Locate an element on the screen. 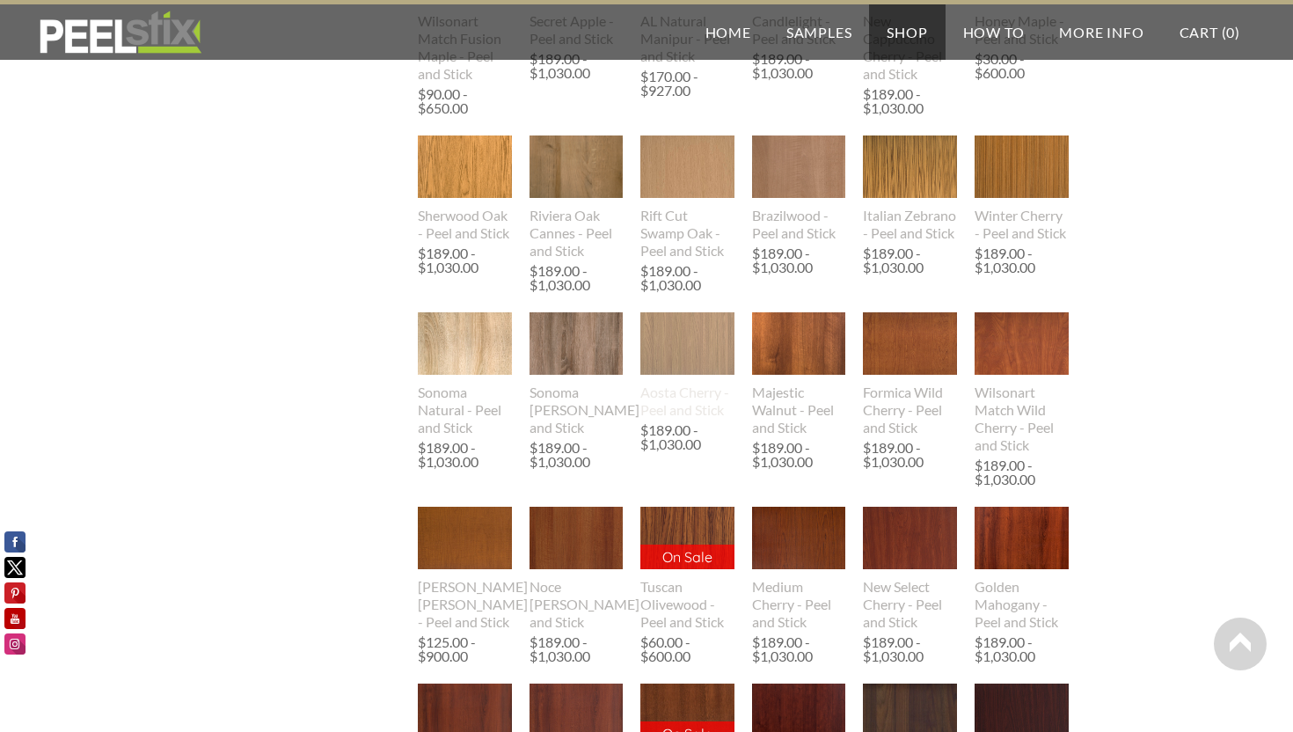 Image resolution: width=1293 pixels, height=732 pixels. img: s832171791223022656_p508_i1_w400.jpeg is located at coordinates (910, 166).